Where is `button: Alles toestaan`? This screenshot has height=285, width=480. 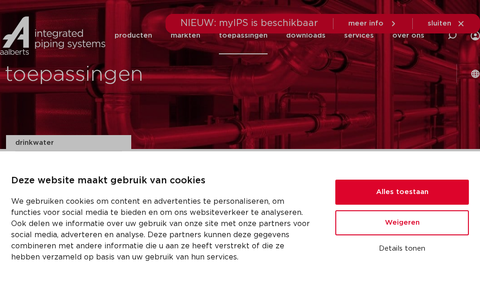
button: Alles toestaan is located at coordinates (402, 192).